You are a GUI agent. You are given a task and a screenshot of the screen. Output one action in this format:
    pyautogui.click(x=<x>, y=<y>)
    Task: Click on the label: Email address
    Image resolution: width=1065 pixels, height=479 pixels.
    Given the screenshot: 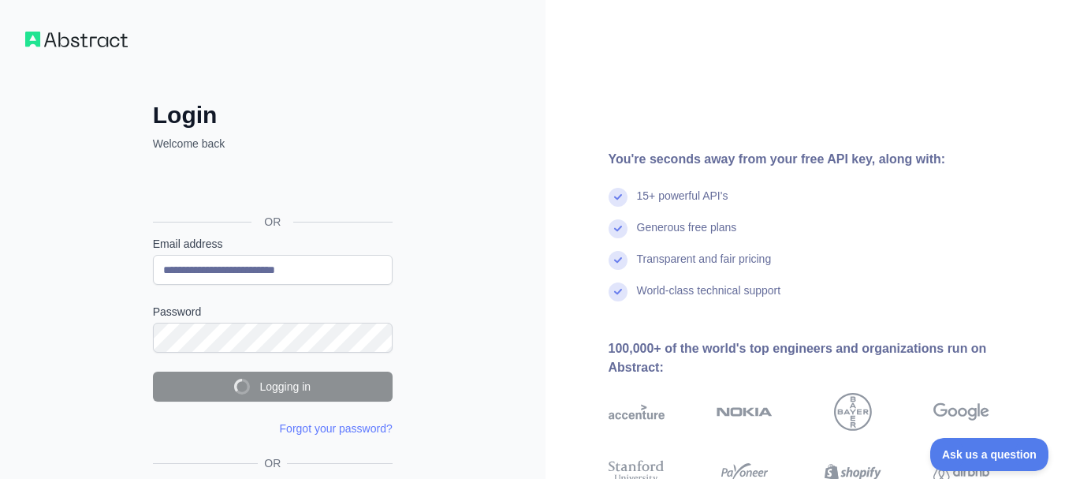 What is the action you would take?
    pyautogui.click(x=273, y=244)
    